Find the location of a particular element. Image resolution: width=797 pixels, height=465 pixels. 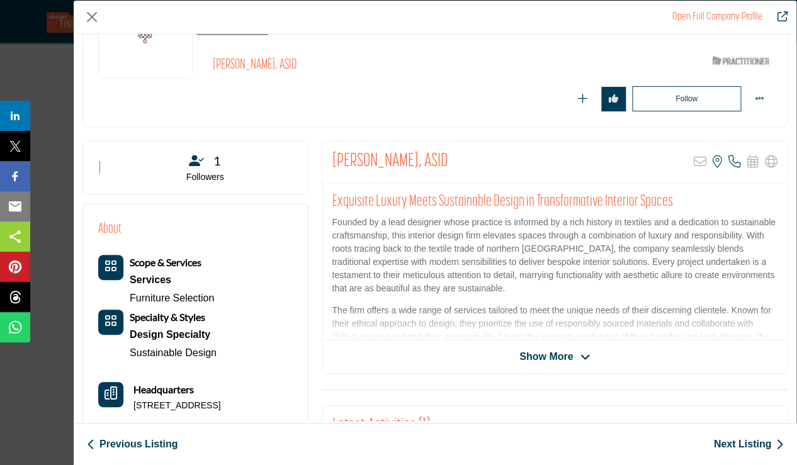

a: Services is located at coordinates (172, 280).